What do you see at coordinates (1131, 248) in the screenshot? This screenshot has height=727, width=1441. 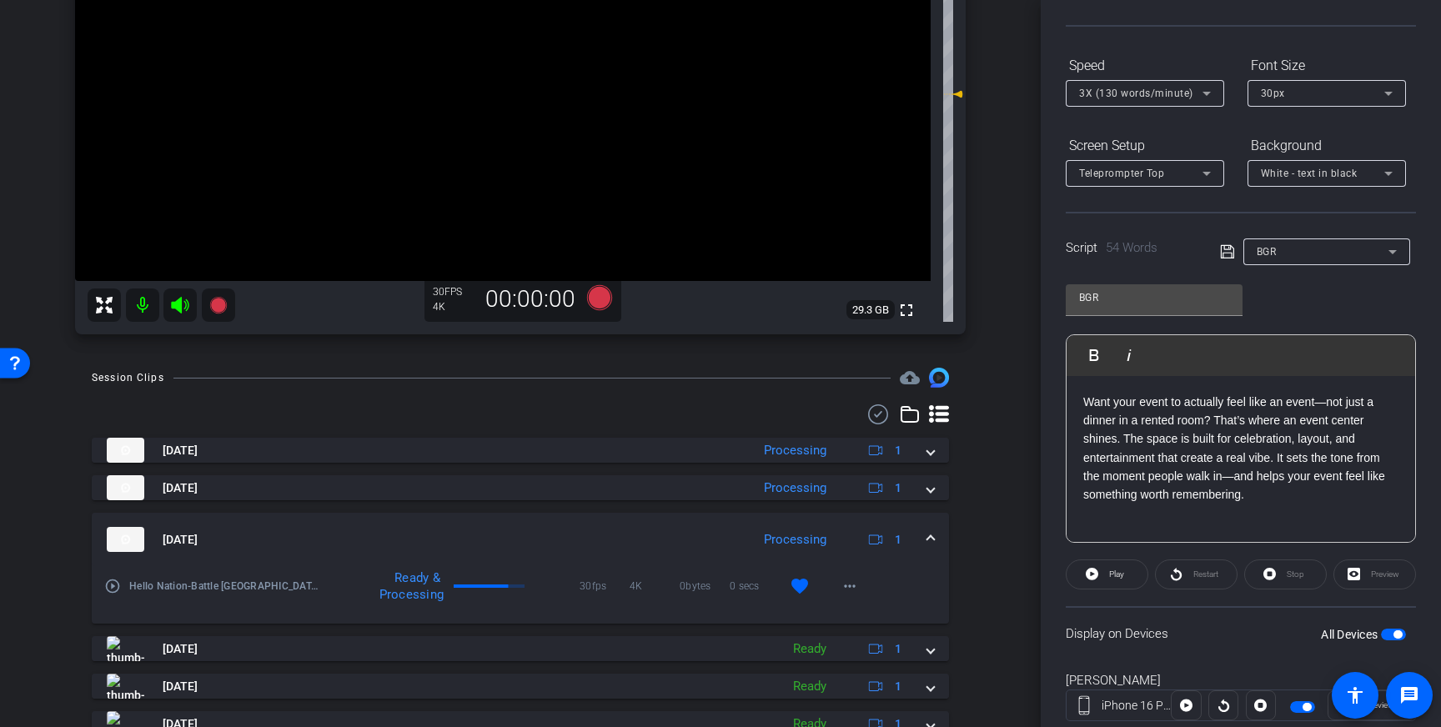 I see `span: 54 Words` at bounding box center [1131, 248].